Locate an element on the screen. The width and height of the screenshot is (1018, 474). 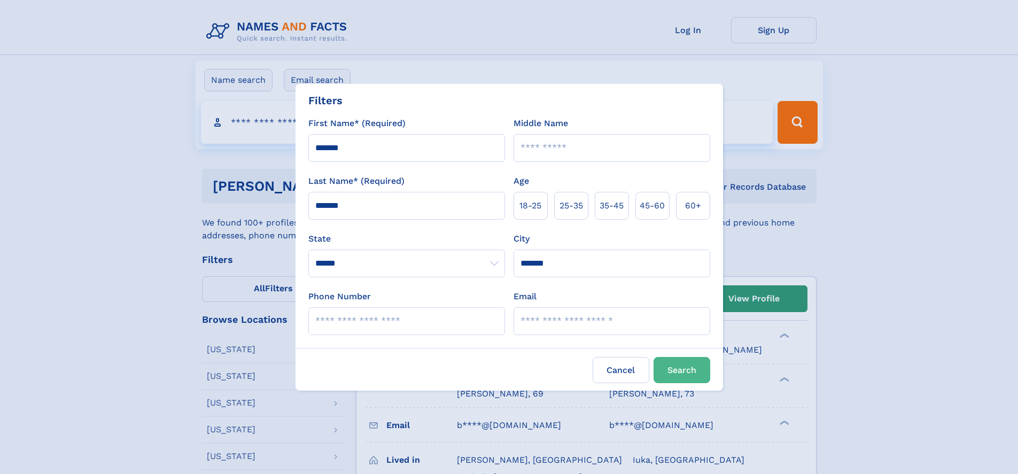
label: State is located at coordinates (407, 239).